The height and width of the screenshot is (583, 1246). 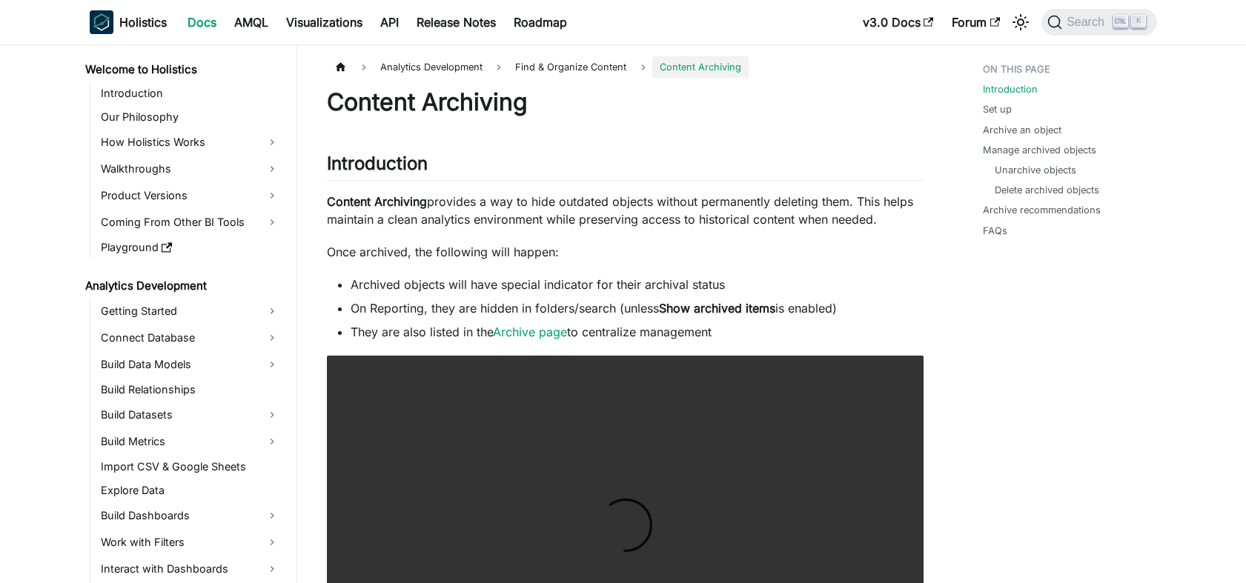 What do you see at coordinates (182, 70) in the screenshot?
I see `a: Welcome to Holistics` at bounding box center [182, 70].